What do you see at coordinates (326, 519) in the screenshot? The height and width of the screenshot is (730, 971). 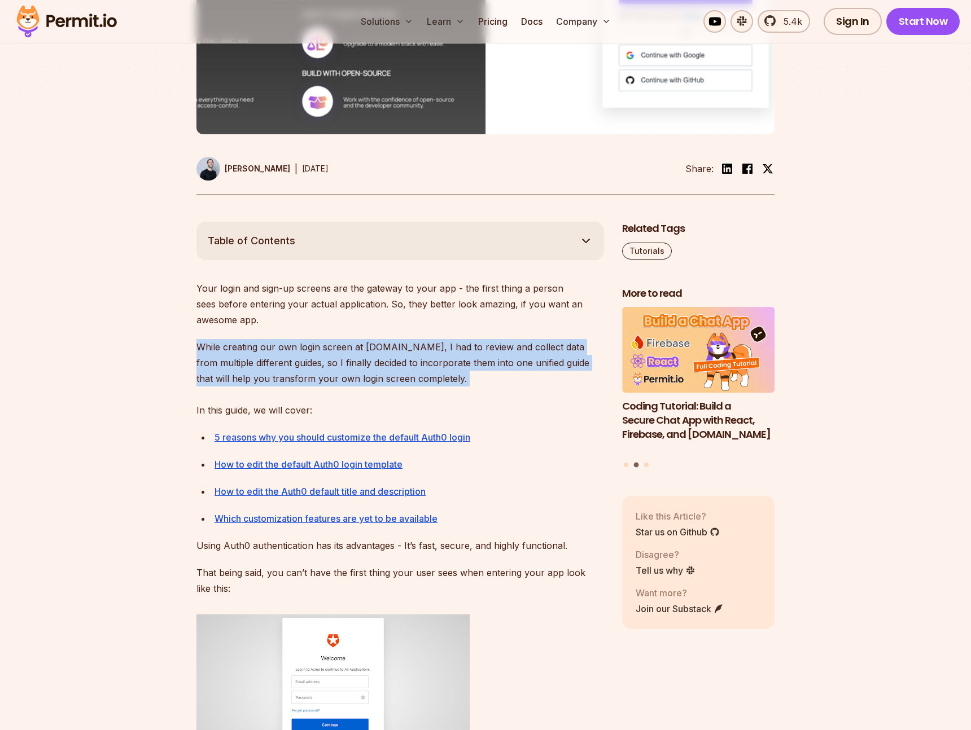 I see `a: Which customization features are yet to be available` at bounding box center [326, 519].